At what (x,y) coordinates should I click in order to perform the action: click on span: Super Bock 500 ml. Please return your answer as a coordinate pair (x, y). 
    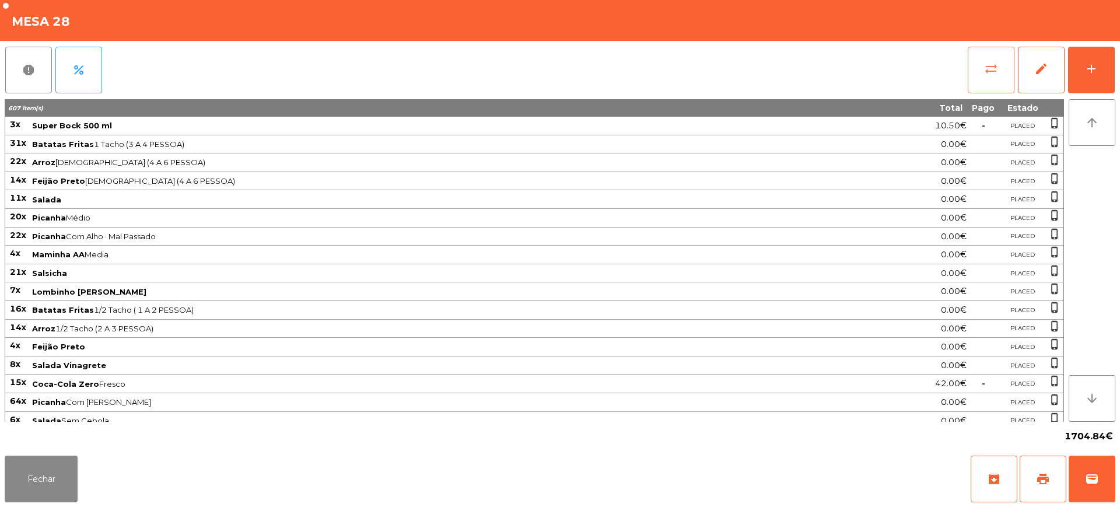
    Looking at the image, I should click on (72, 125).